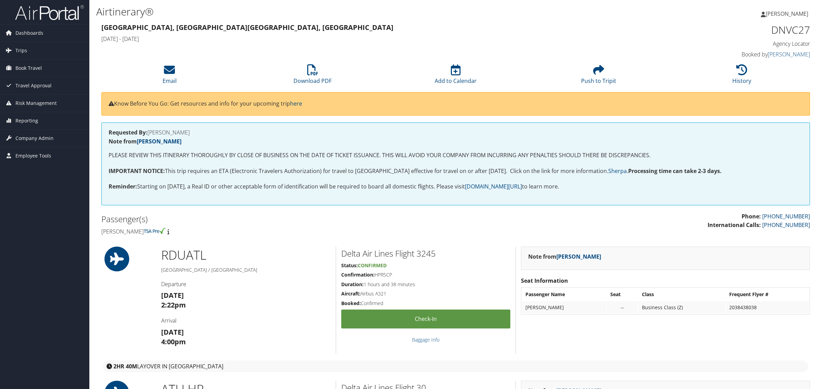 This screenshot has width=822, height=389. What do you see at coordinates (768, 307) in the screenshot?
I see `td: 2038438038` at bounding box center [768, 307].